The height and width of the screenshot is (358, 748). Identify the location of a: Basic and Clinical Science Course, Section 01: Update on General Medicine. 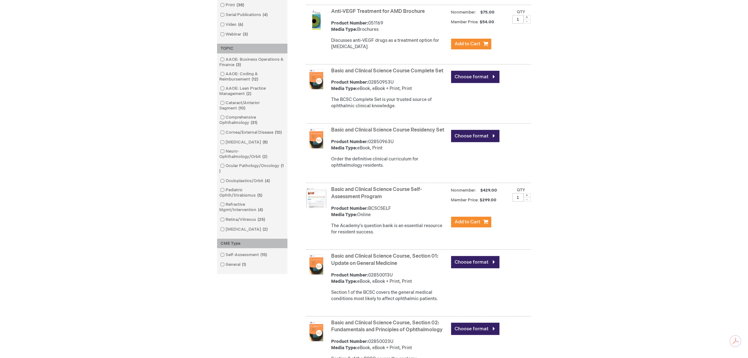
(385, 260).